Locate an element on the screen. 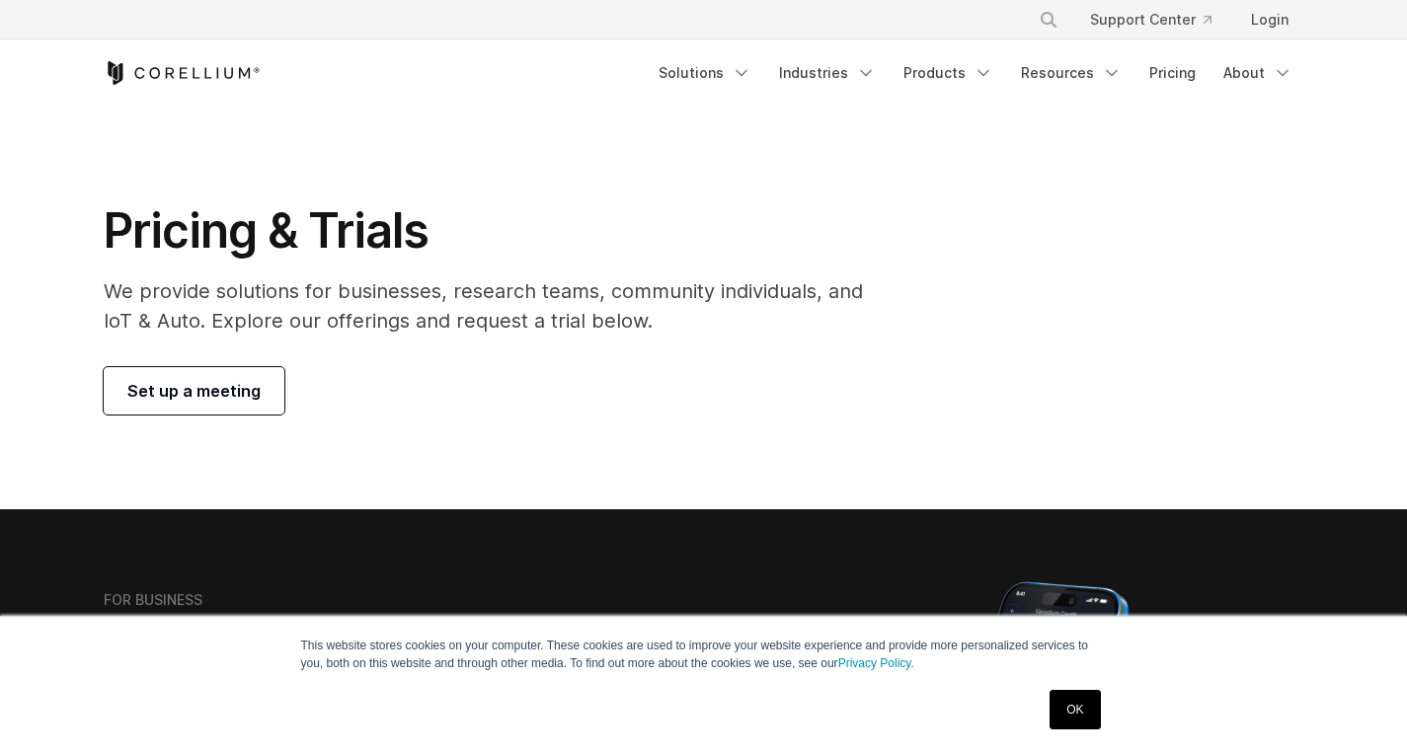 The height and width of the screenshot is (755, 1407). span: Set up a meeting is located at coordinates (194, 391).